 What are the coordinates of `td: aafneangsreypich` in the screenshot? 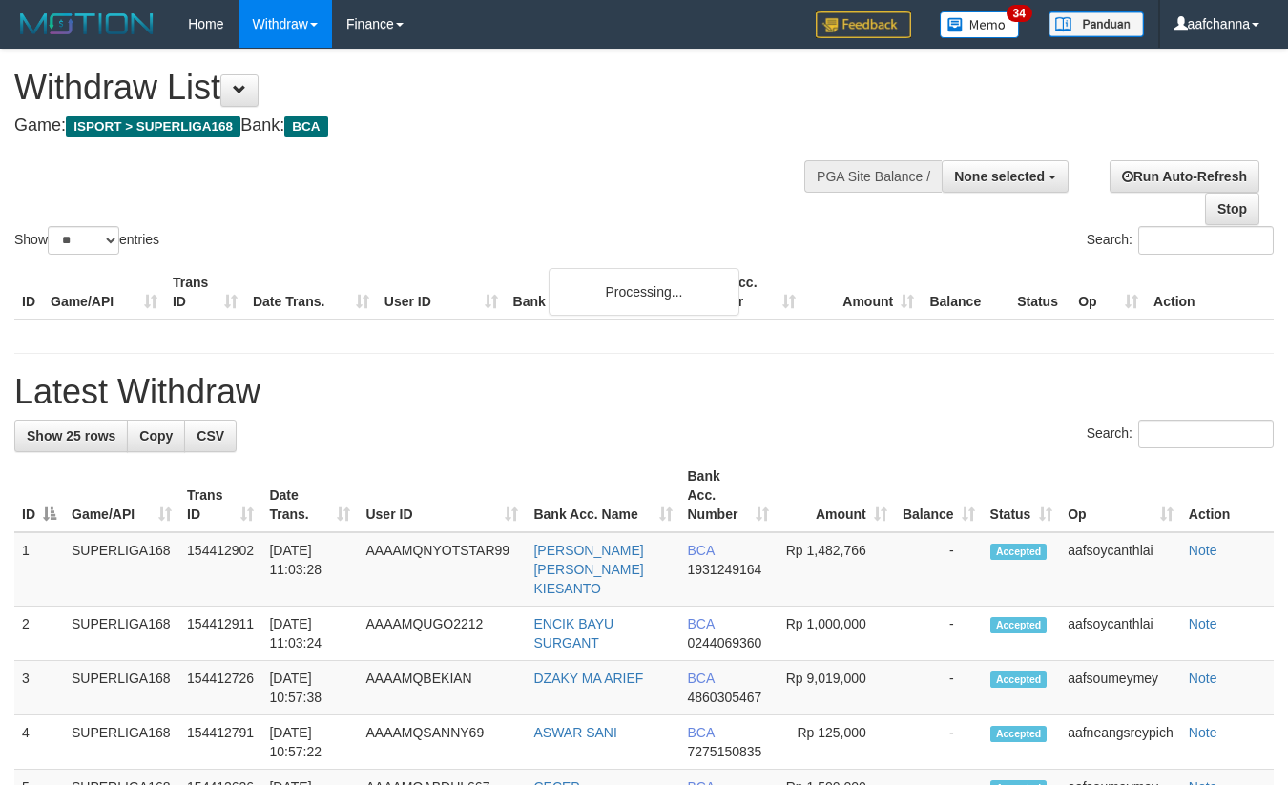 It's located at (1120, 742).